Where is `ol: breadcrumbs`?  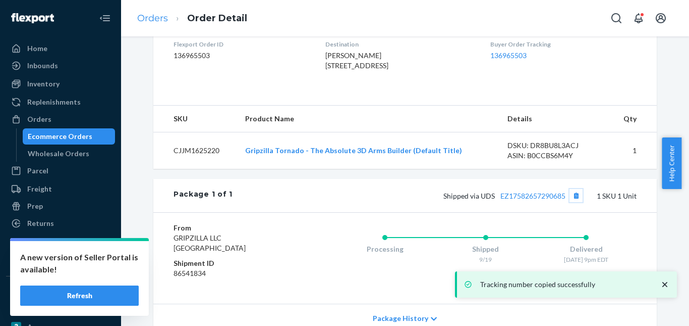
ol: breadcrumbs is located at coordinates (192, 18).